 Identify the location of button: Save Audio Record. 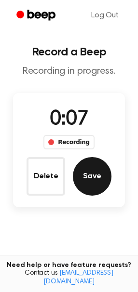
(92, 176).